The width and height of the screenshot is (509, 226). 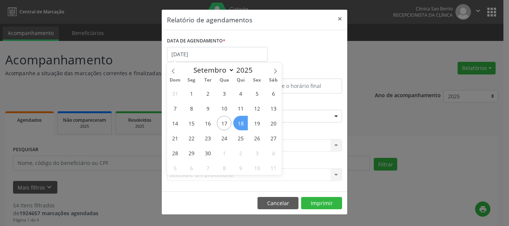 What do you see at coordinates (191, 138) in the screenshot?
I see `span: Setembro 22, 2025` at bounding box center [191, 138].